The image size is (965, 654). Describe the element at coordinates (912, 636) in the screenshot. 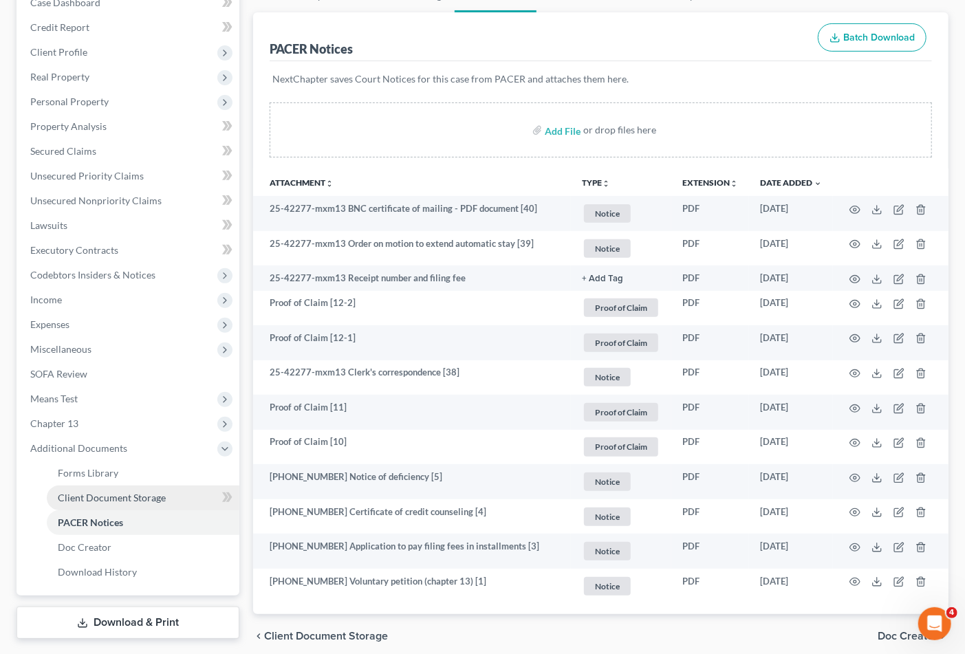

I see `button: Doc Creator chevron_right` at that location.